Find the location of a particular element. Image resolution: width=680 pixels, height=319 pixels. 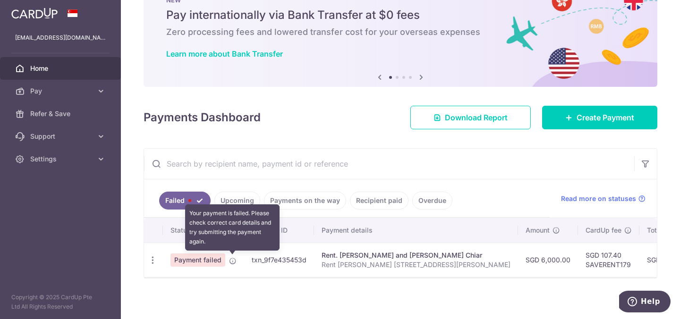

span: Support is located at coordinates (61, 136).